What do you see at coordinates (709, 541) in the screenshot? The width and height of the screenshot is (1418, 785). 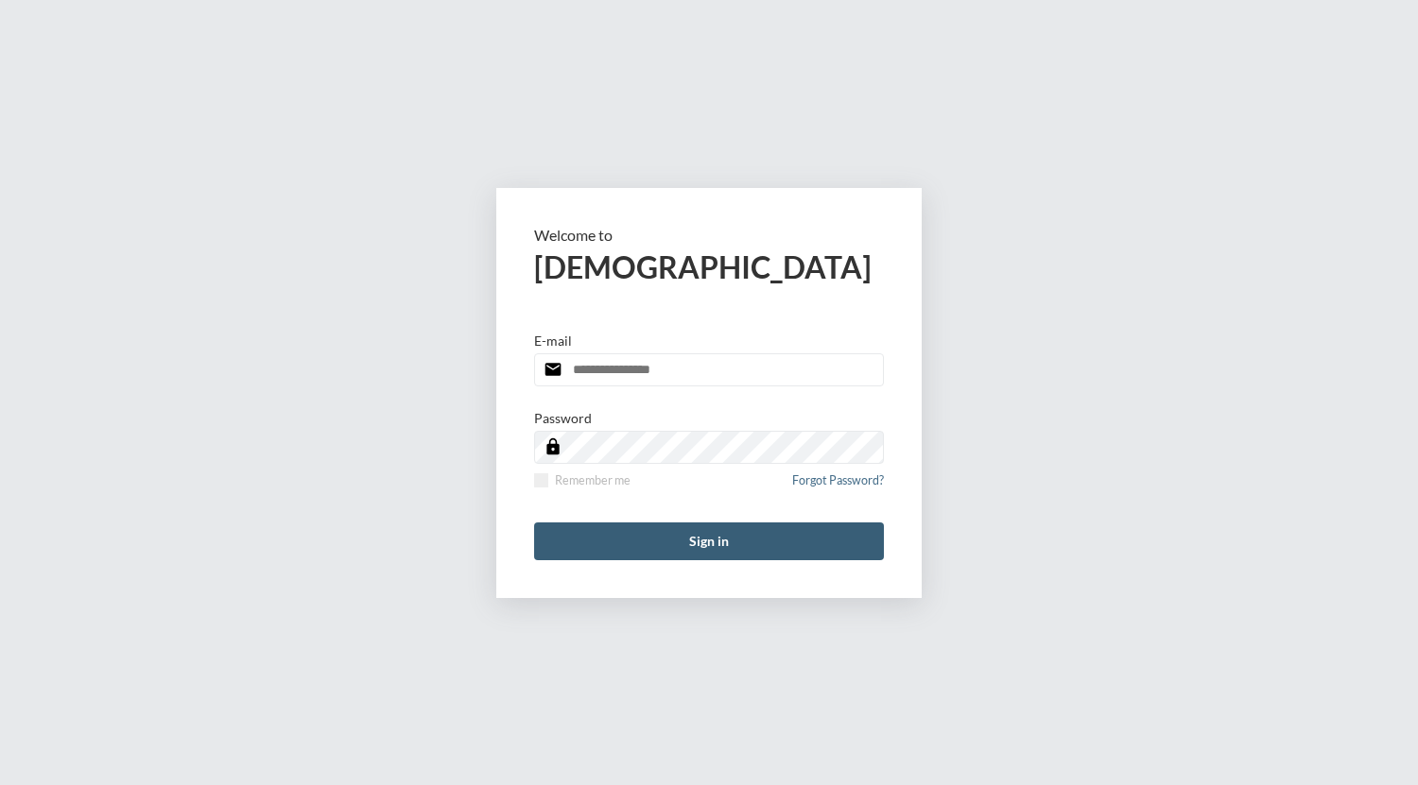 I see `button: Sign in` at bounding box center [709, 541].